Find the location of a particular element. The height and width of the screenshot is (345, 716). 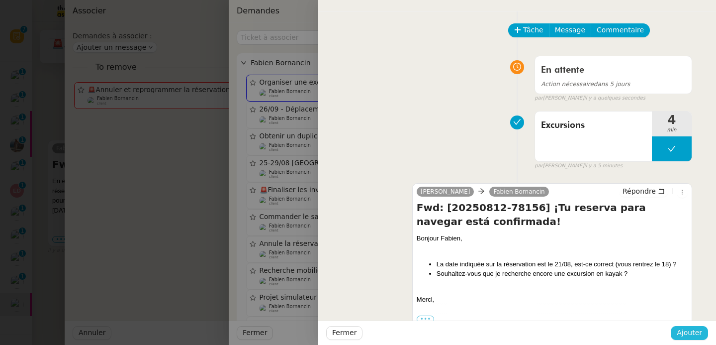

span: En attente is located at coordinates (562, 70).